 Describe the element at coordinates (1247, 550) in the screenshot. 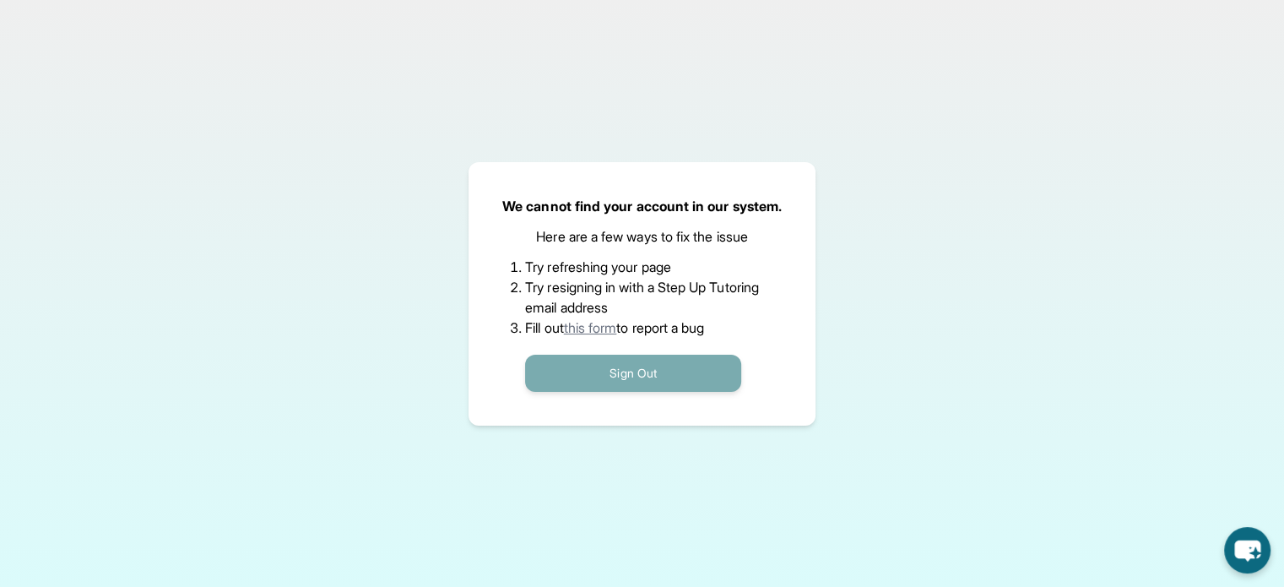

I see `button: chat-button` at that location.